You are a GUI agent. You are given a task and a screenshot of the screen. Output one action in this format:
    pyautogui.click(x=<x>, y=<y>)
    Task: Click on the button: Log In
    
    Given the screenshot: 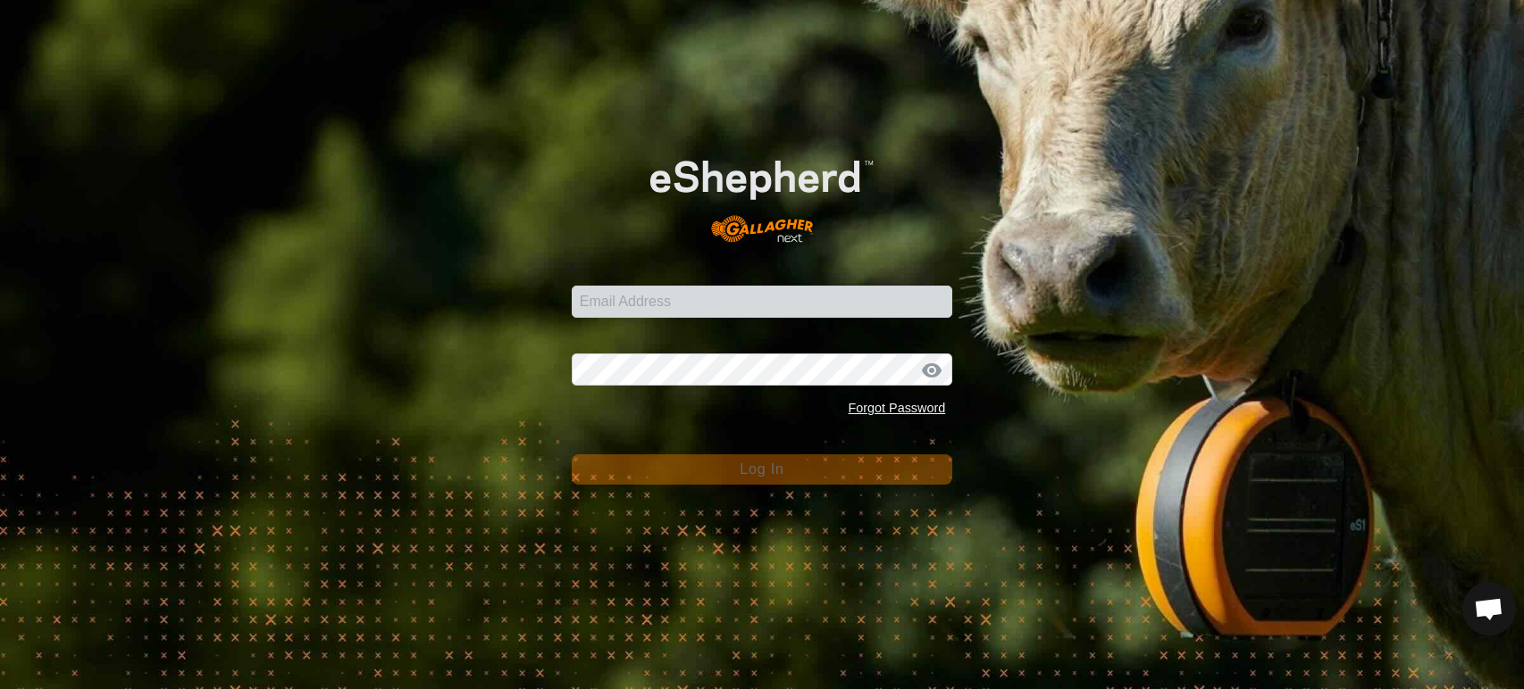 What is the action you would take?
    pyautogui.click(x=762, y=470)
    